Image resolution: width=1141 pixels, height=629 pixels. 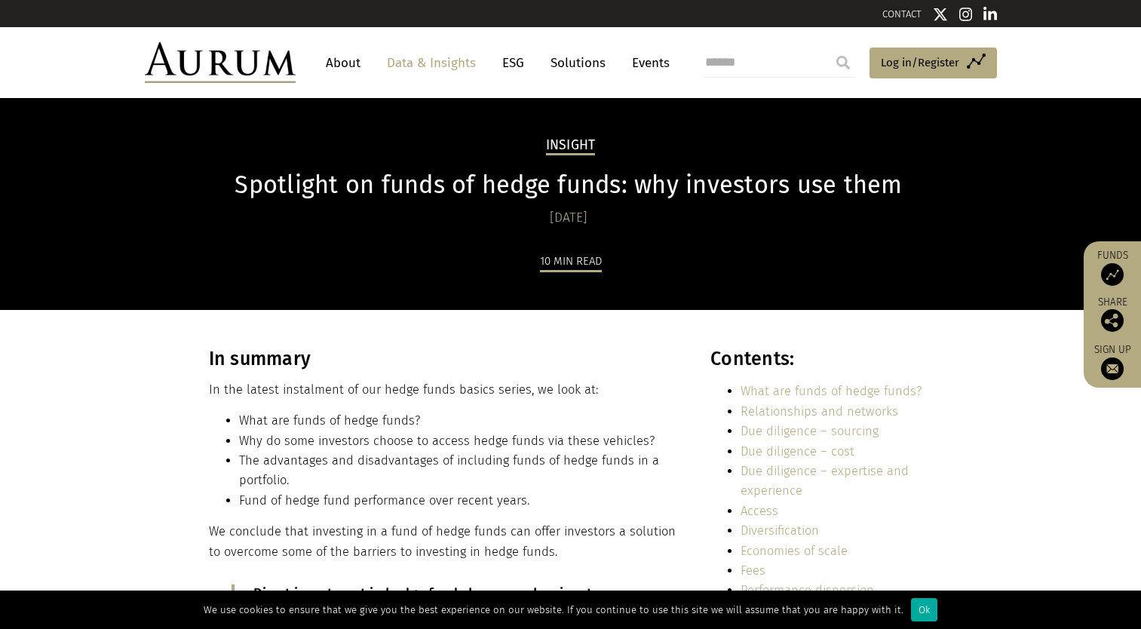 I want to click on a: Economies of scale, so click(x=794, y=550).